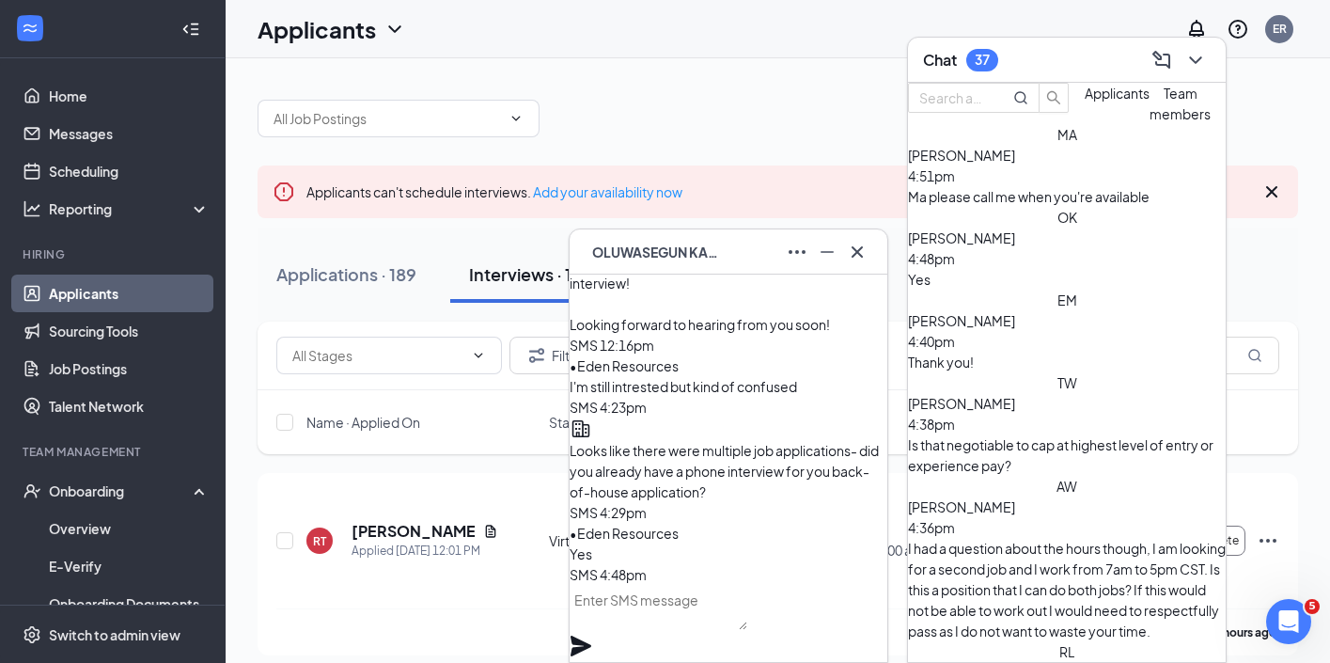  What do you see at coordinates (581, 554) in the screenshot?
I see `span: Yes` at bounding box center [581, 554].